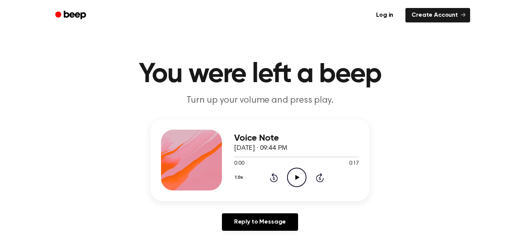 The width and height of the screenshot is (520, 246). Describe the element at coordinates (296, 138) in the screenshot. I see `h3: Voice Note` at that location.